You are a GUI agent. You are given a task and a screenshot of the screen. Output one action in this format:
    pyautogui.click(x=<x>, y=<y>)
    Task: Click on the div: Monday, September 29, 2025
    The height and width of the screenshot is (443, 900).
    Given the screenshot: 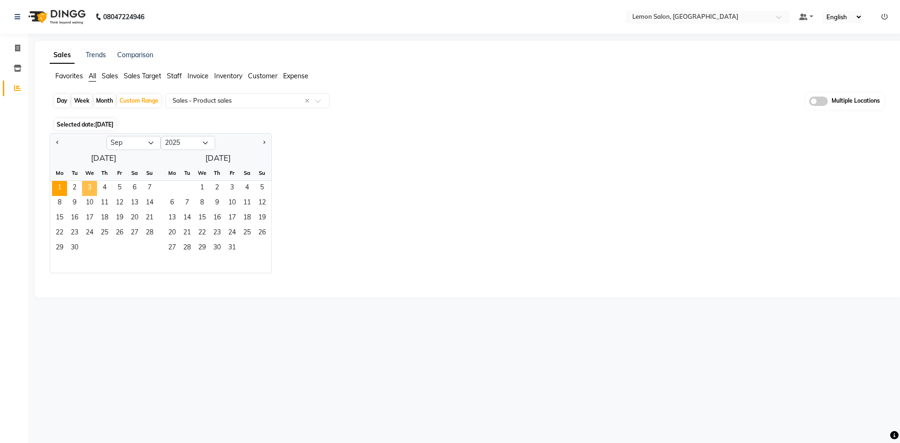 What is the action you would take?
    pyautogui.click(x=60, y=248)
    